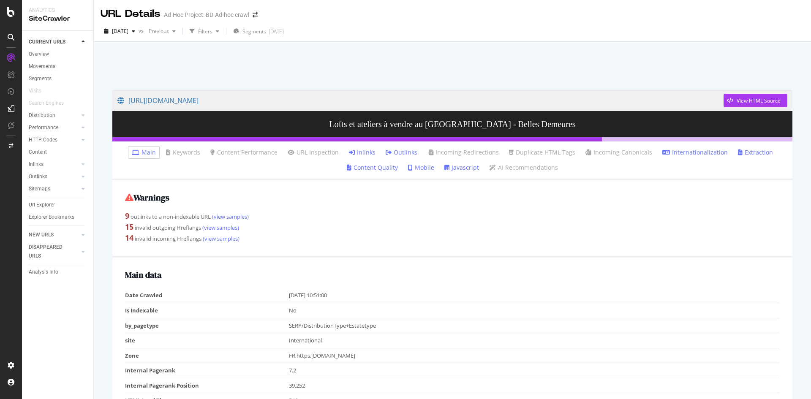 The image size is (811, 399). What do you see at coordinates (57, 10) in the screenshot?
I see `div: Analytics` at bounding box center [57, 10].